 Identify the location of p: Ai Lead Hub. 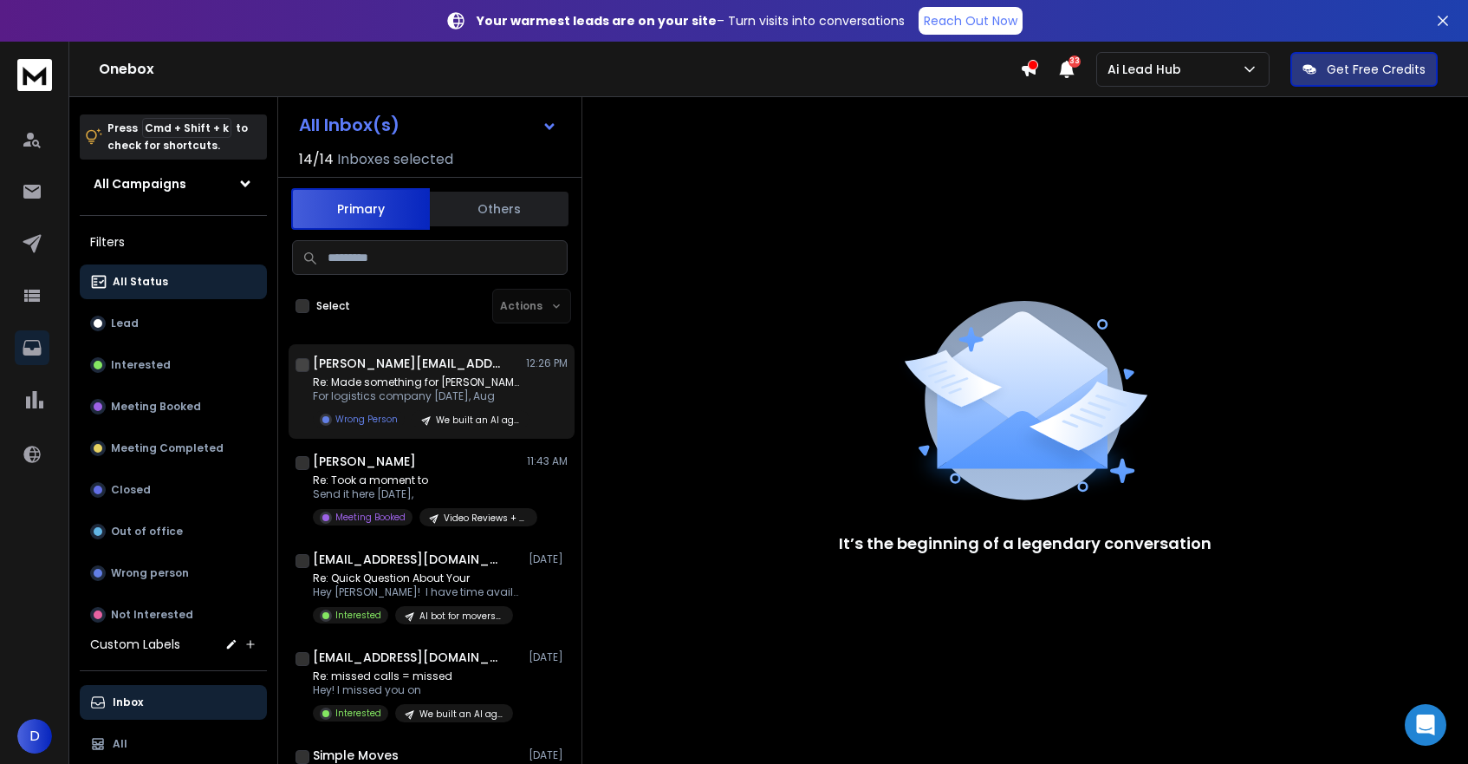
(1148, 69).